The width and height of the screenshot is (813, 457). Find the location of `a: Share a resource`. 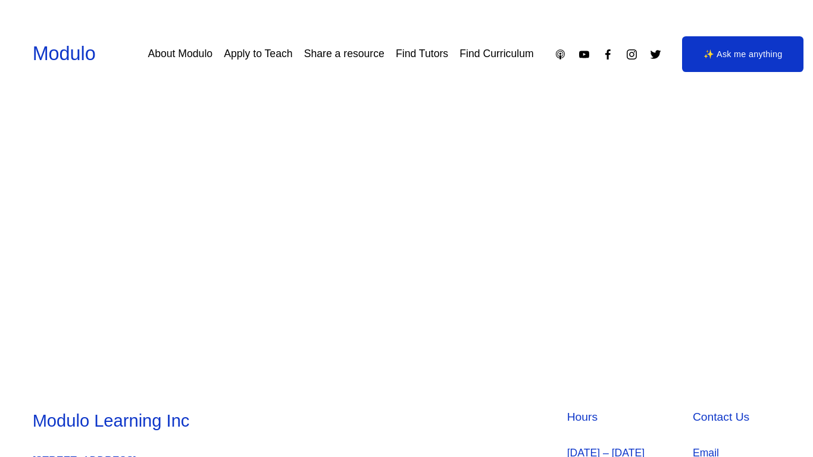

a: Share a resource is located at coordinates (344, 54).